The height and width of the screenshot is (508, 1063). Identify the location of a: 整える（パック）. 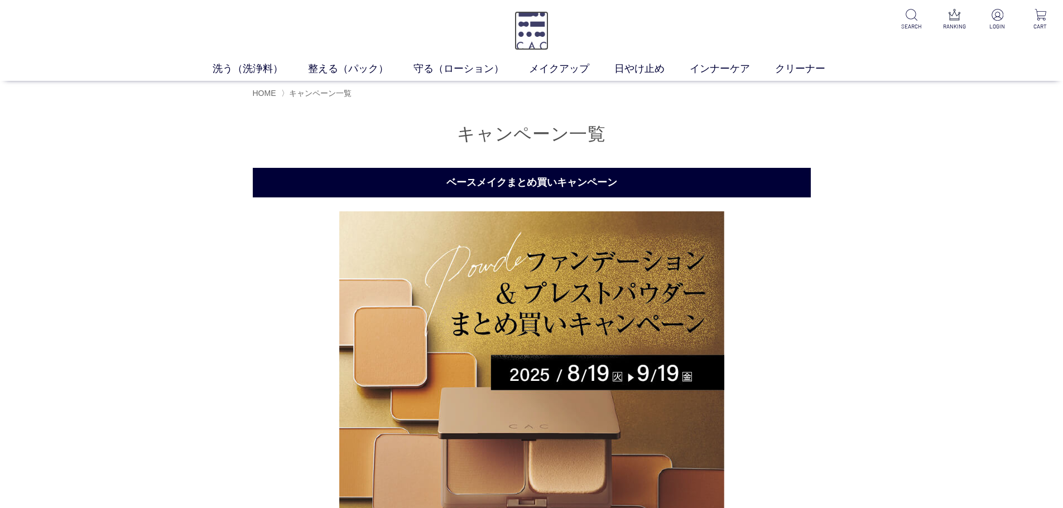
(361, 69).